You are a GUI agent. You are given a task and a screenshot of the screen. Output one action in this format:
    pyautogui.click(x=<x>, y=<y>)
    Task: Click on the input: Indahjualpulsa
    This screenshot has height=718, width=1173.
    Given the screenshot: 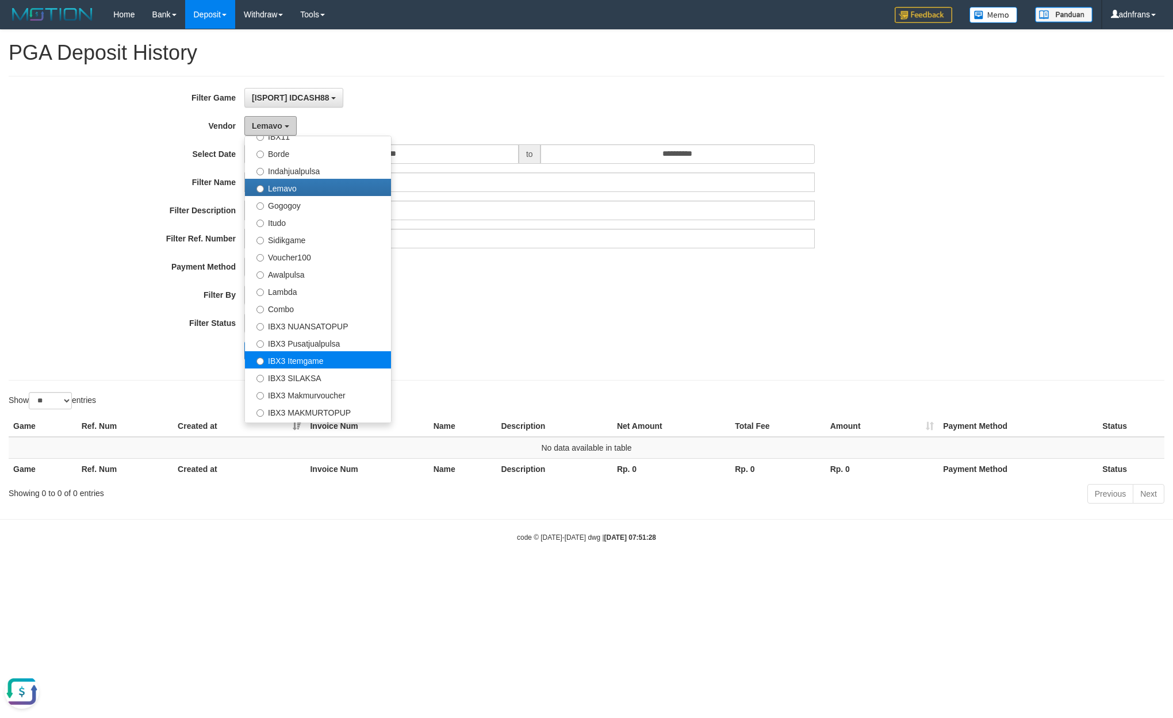 What is the action you would take?
    pyautogui.click(x=260, y=171)
    